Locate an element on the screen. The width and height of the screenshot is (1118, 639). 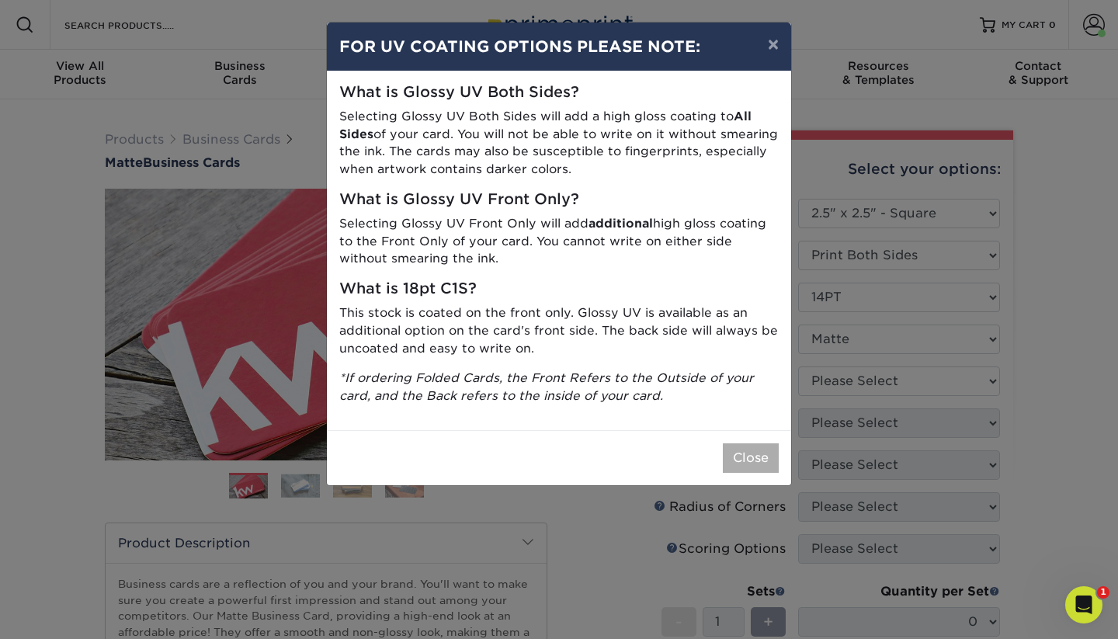
h5: What is Glossy UV Front Only? is located at coordinates (559, 199).